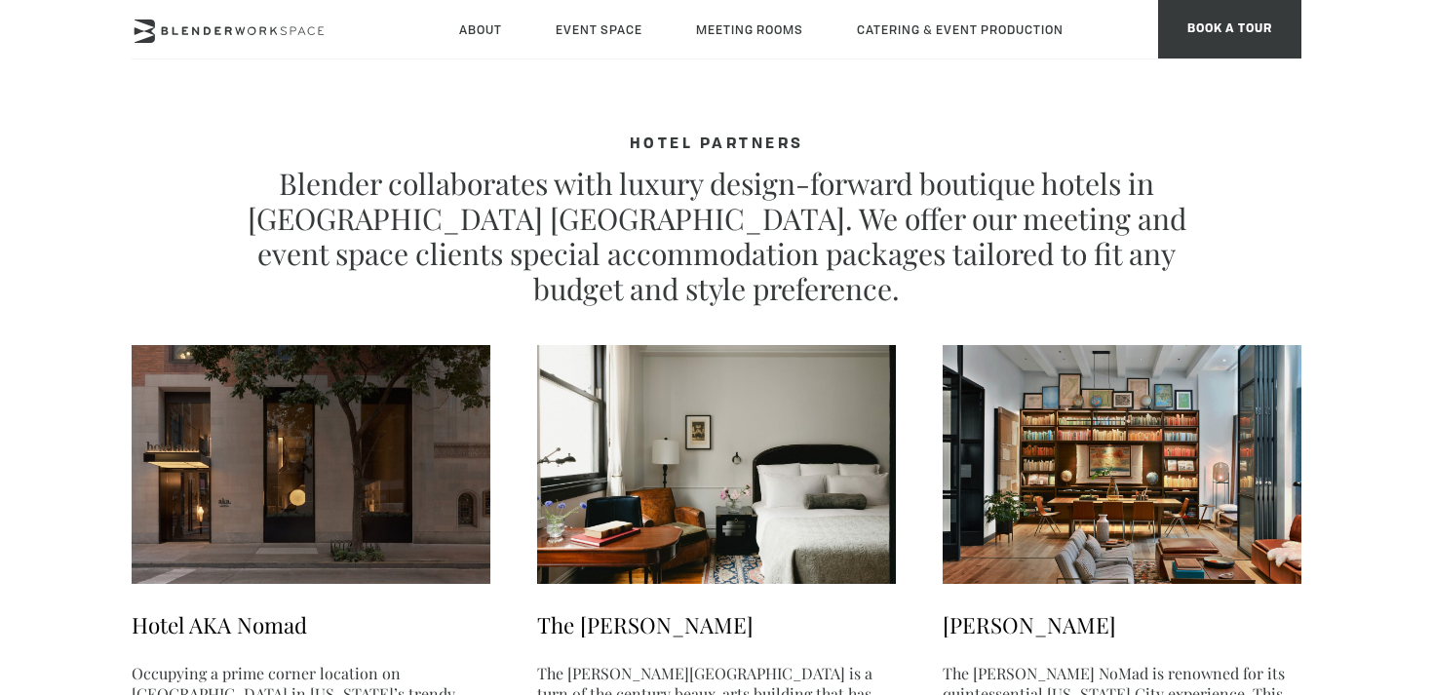 The image size is (1433, 695). What do you see at coordinates (717, 464) in the screenshot?
I see `img: thened-room-1300x867.jpg` at bounding box center [717, 464].